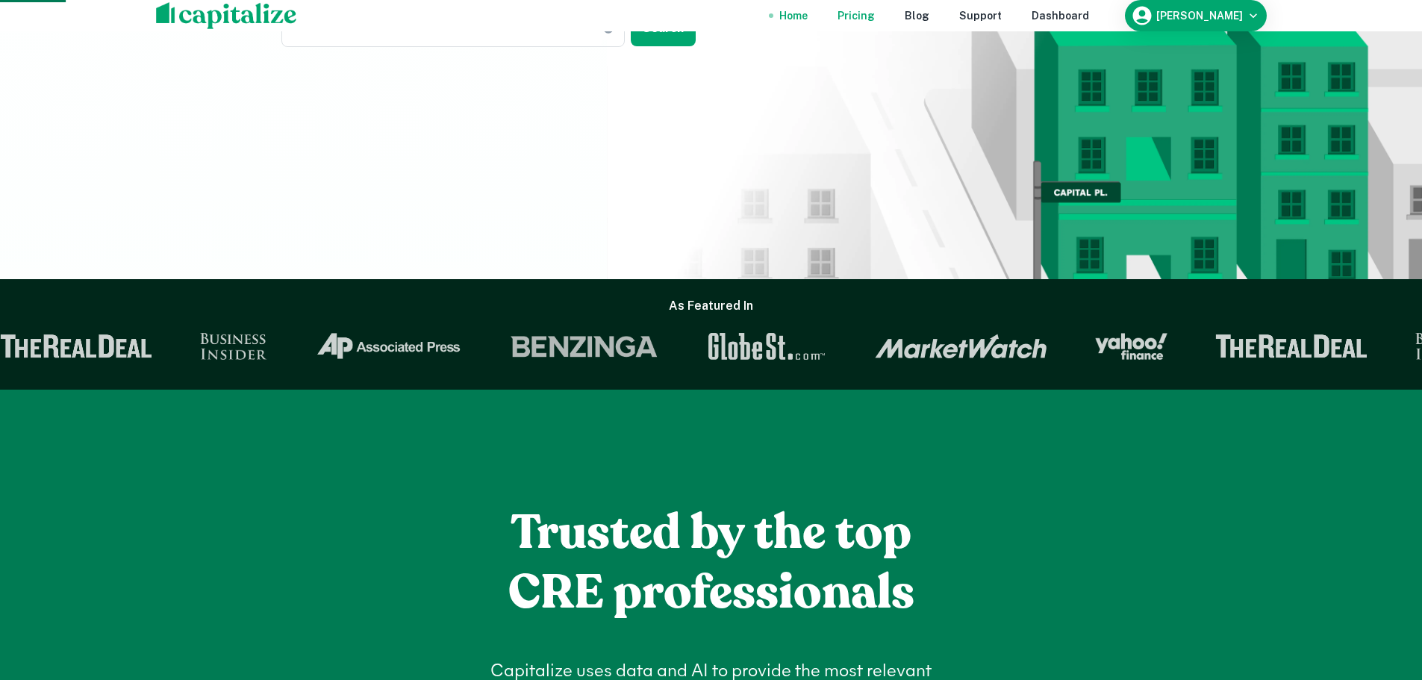 Image resolution: width=1422 pixels, height=680 pixels. What do you see at coordinates (1060, 16) in the screenshot?
I see `a: Dashboard` at bounding box center [1060, 16].